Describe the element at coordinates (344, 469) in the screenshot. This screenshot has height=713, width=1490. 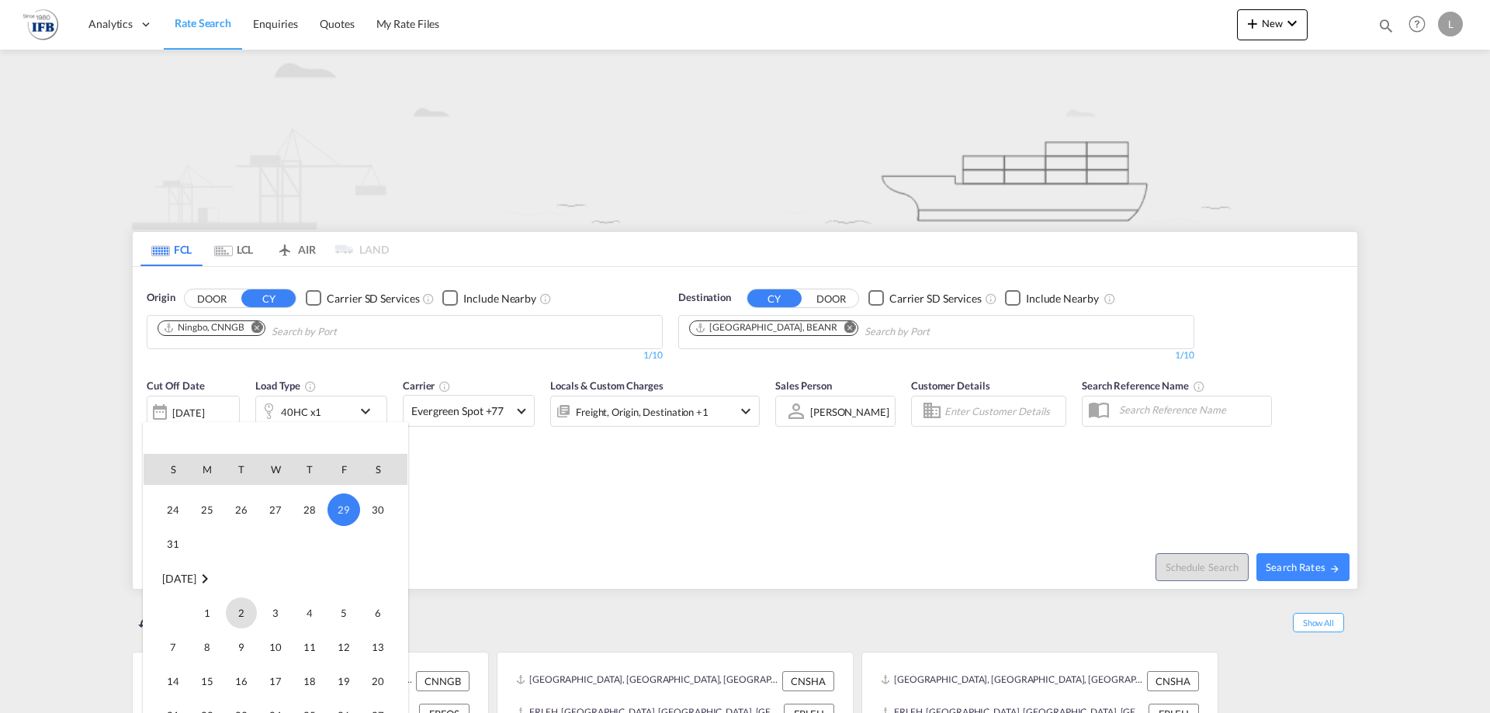
I see `th: F` at that location.